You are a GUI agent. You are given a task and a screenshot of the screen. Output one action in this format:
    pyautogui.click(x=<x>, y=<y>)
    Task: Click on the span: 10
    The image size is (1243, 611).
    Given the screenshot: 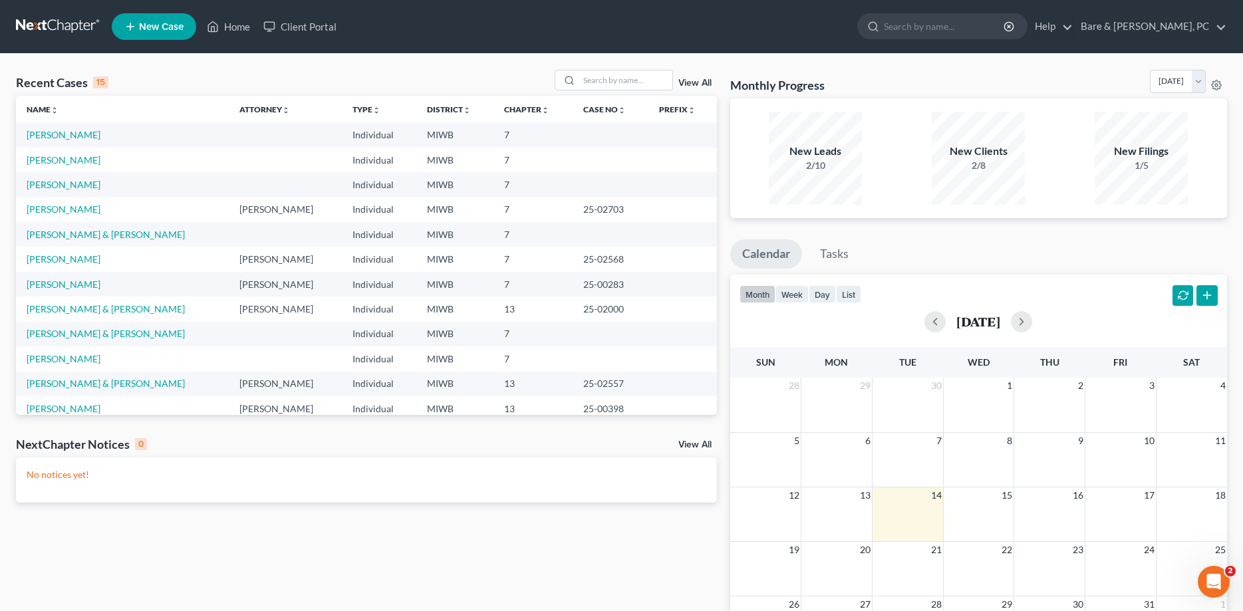 What is the action you would take?
    pyautogui.click(x=1149, y=441)
    